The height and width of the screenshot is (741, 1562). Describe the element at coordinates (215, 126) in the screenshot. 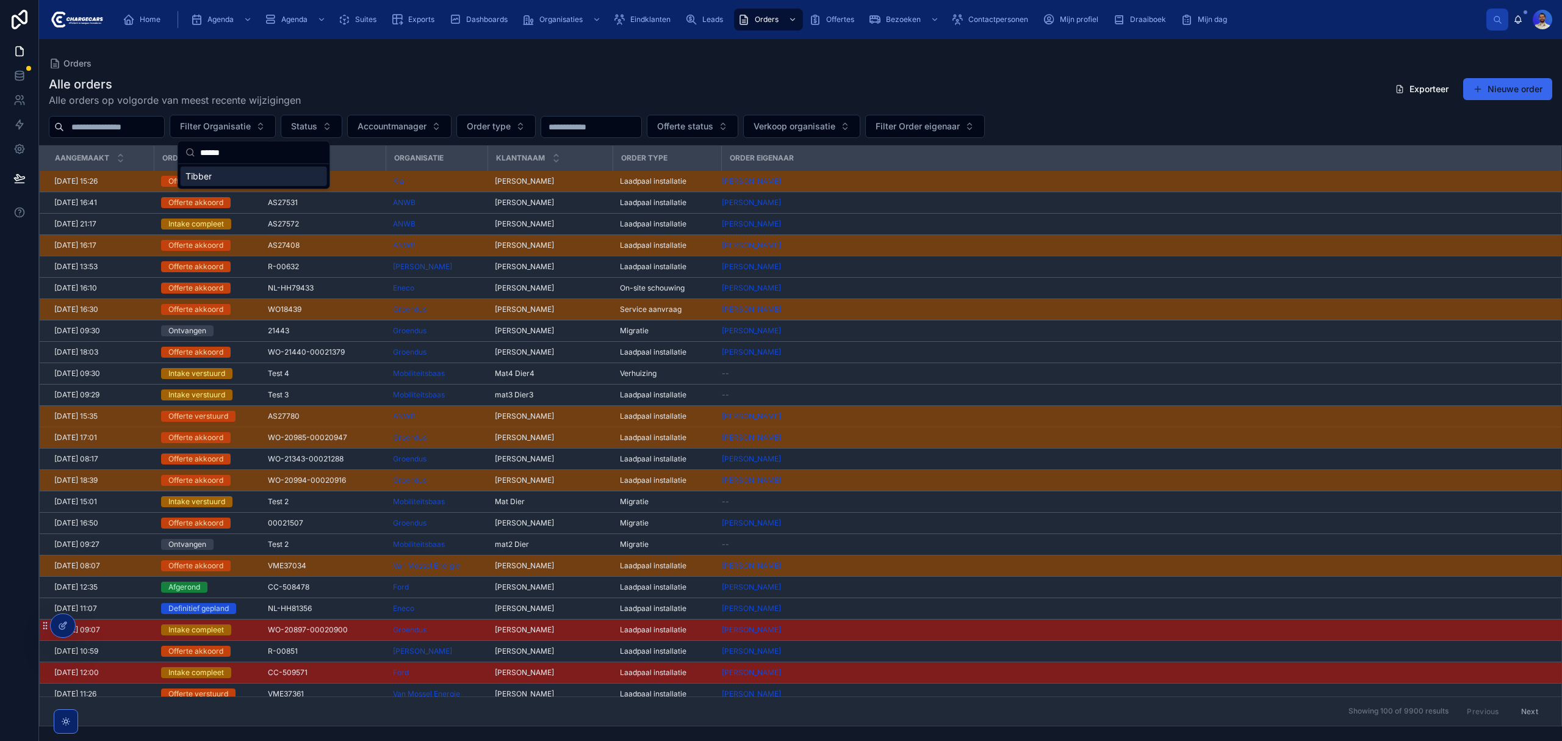

I see `span: Filter Organisatie` at that location.